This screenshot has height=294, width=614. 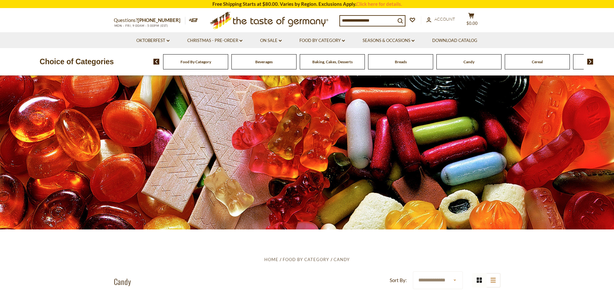 I want to click on a: Oktoberfest, so click(x=153, y=41).